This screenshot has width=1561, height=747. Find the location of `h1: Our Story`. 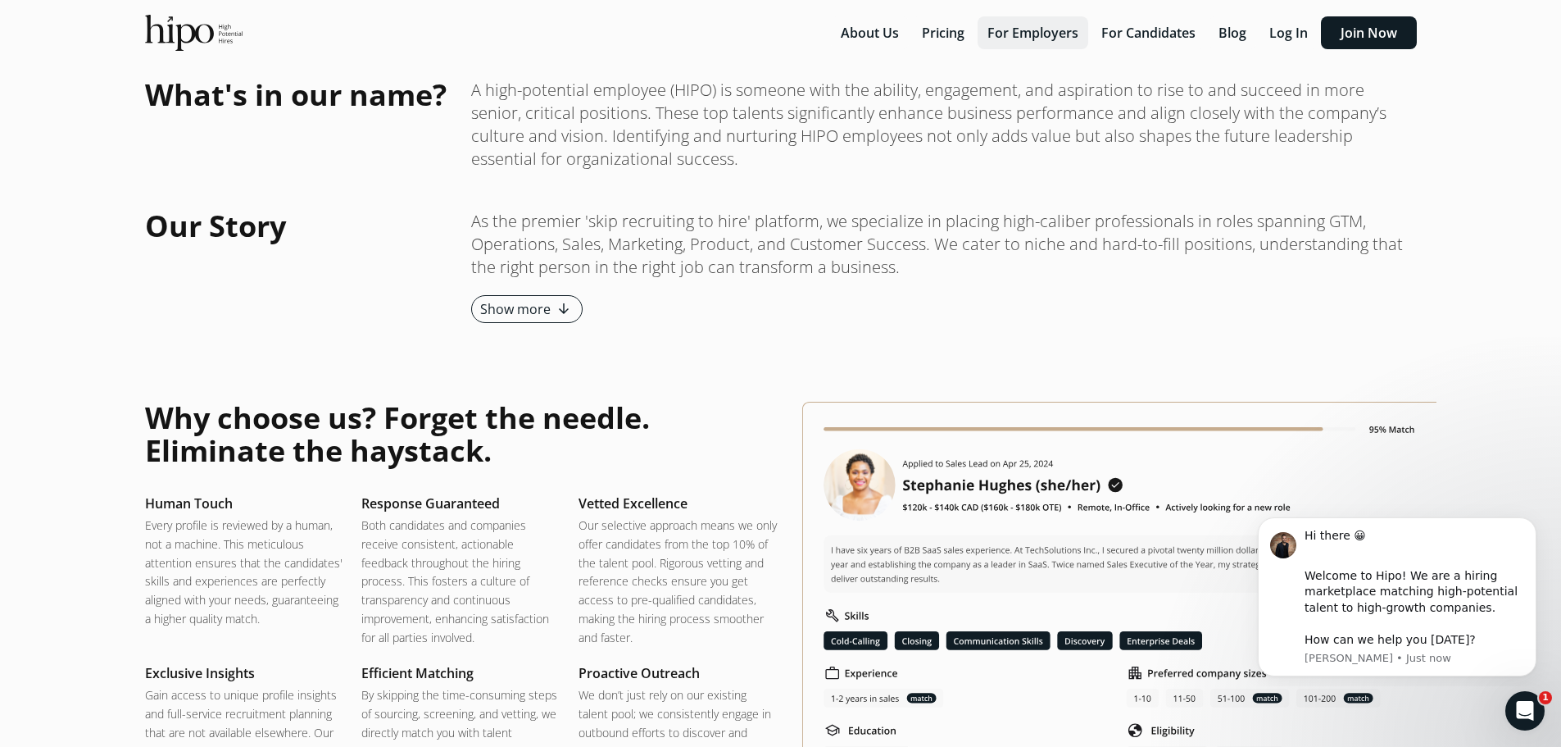

h1: Our Story is located at coordinates (297, 226).